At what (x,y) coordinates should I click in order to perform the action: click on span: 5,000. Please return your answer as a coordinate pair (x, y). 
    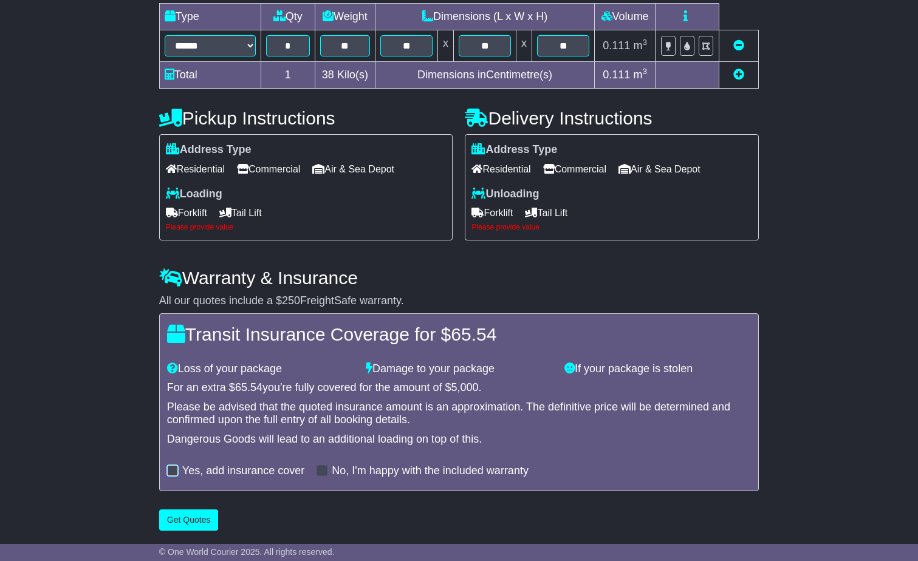
    Looking at the image, I should click on (465, 388).